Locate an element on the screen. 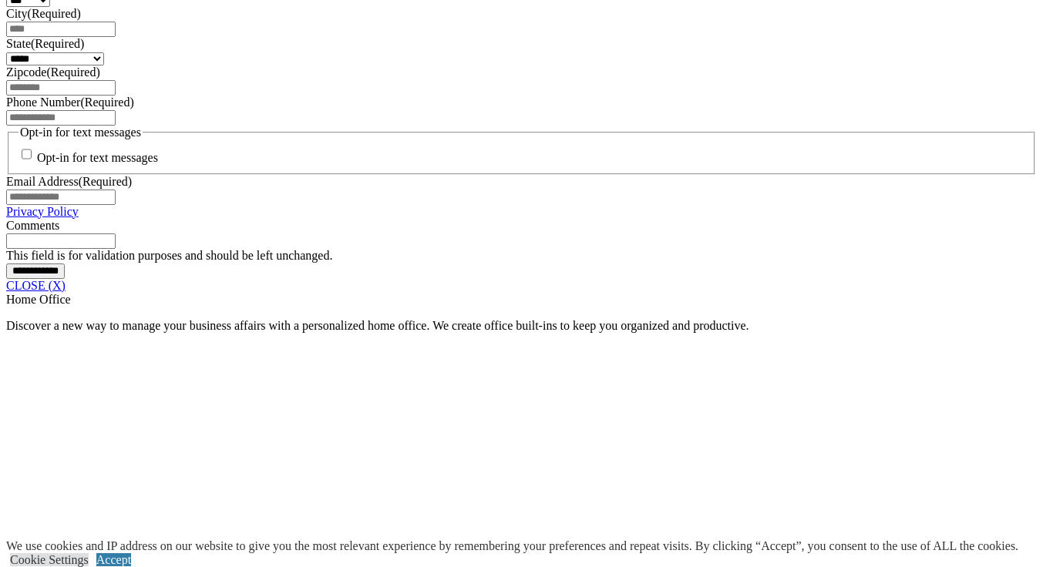  a: Accept is located at coordinates (113, 559).